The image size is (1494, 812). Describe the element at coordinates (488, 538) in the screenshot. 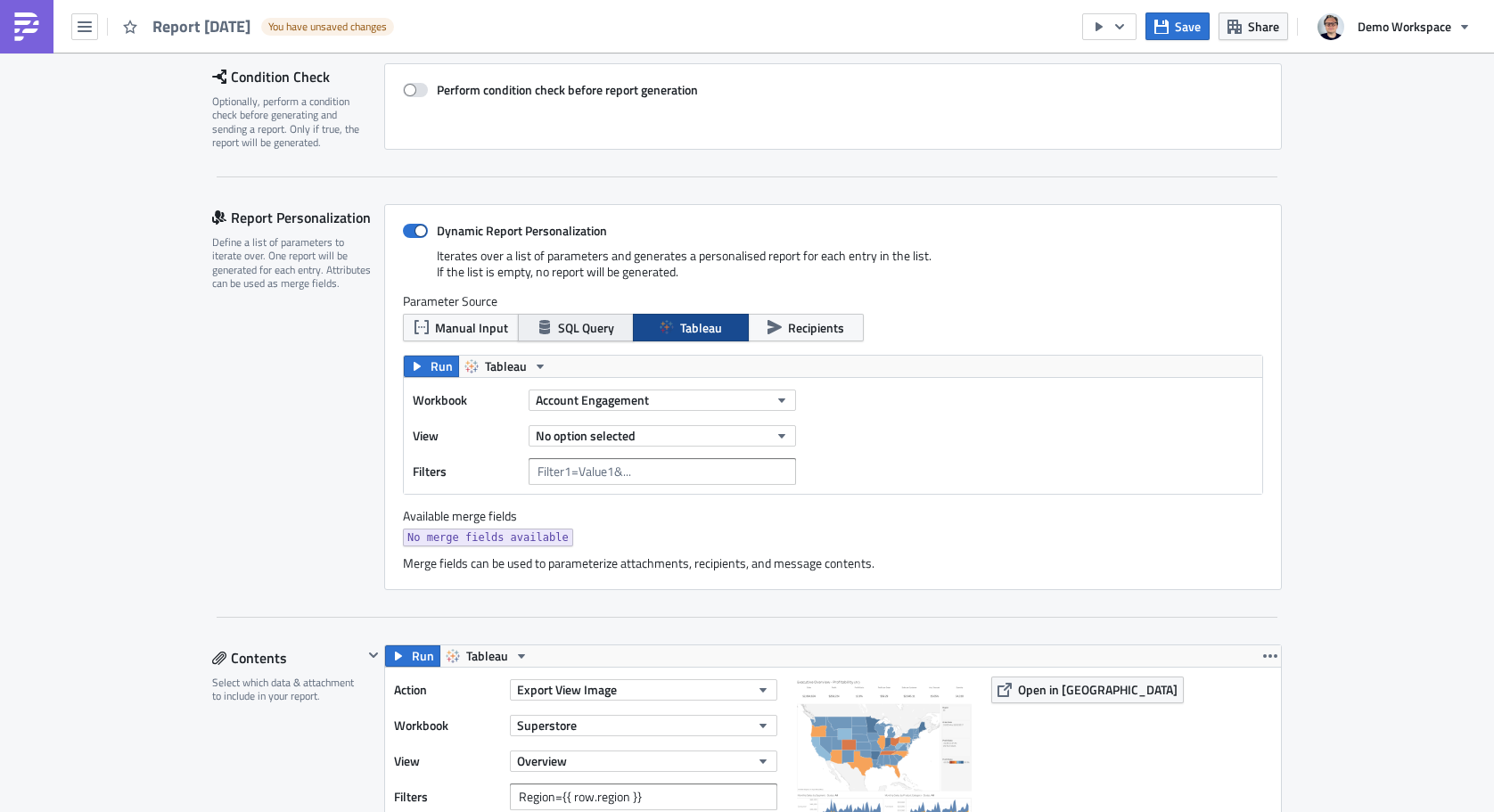

I see `a: No merge fields available` at that location.